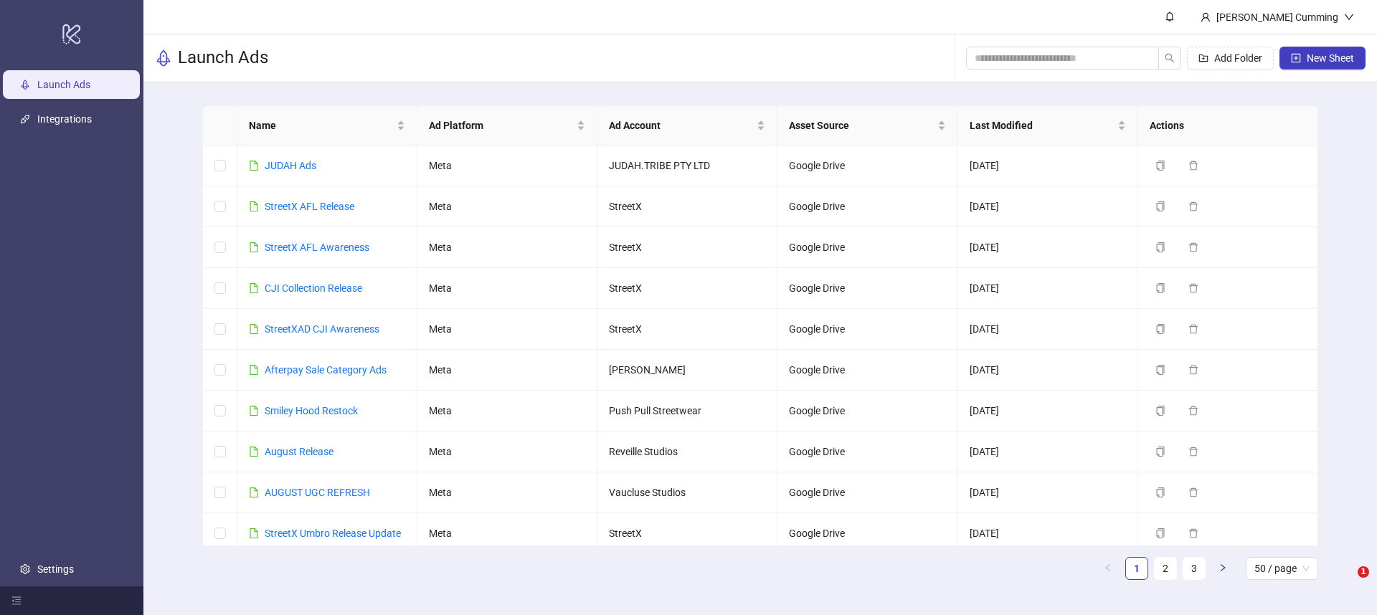  What do you see at coordinates (687, 126) in the screenshot?
I see `th: Ad Account` at bounding box center [687, 126].